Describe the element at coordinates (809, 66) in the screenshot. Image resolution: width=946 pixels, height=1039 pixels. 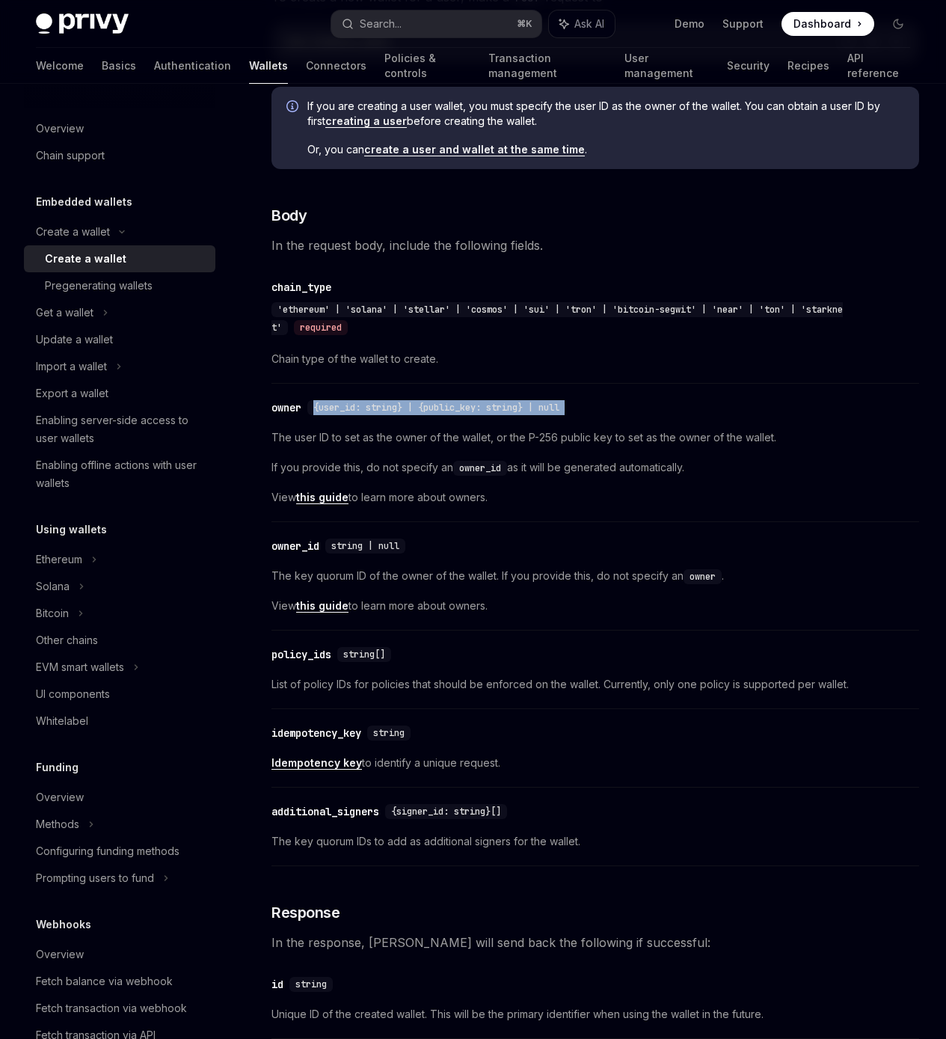
I see `a: Recipes` at that location.